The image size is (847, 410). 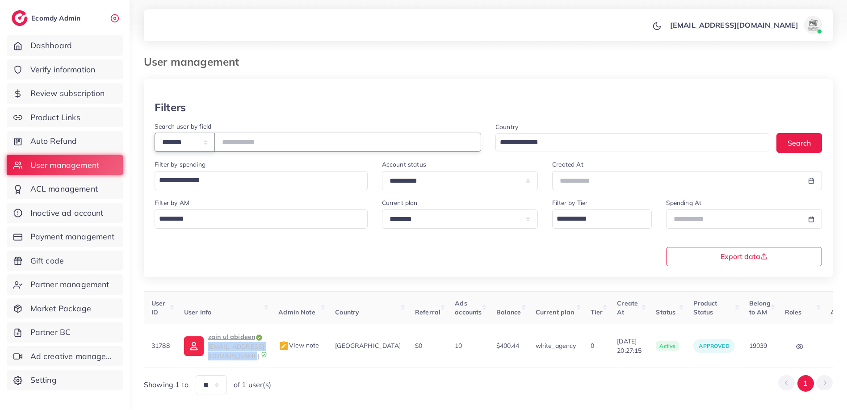 What do you see at coordinates (668, 346) in the screenshot?
I see `span: active` at bounding box center [668, 346].